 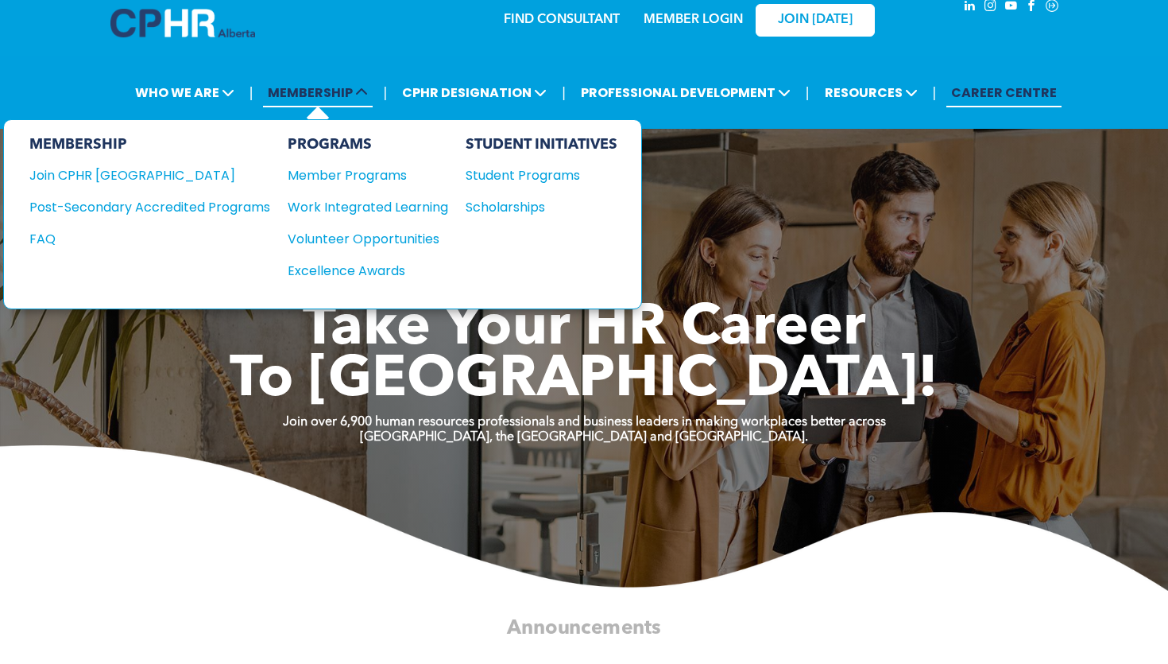 I want to click on div: FAQ, so click(x=137, y=238).